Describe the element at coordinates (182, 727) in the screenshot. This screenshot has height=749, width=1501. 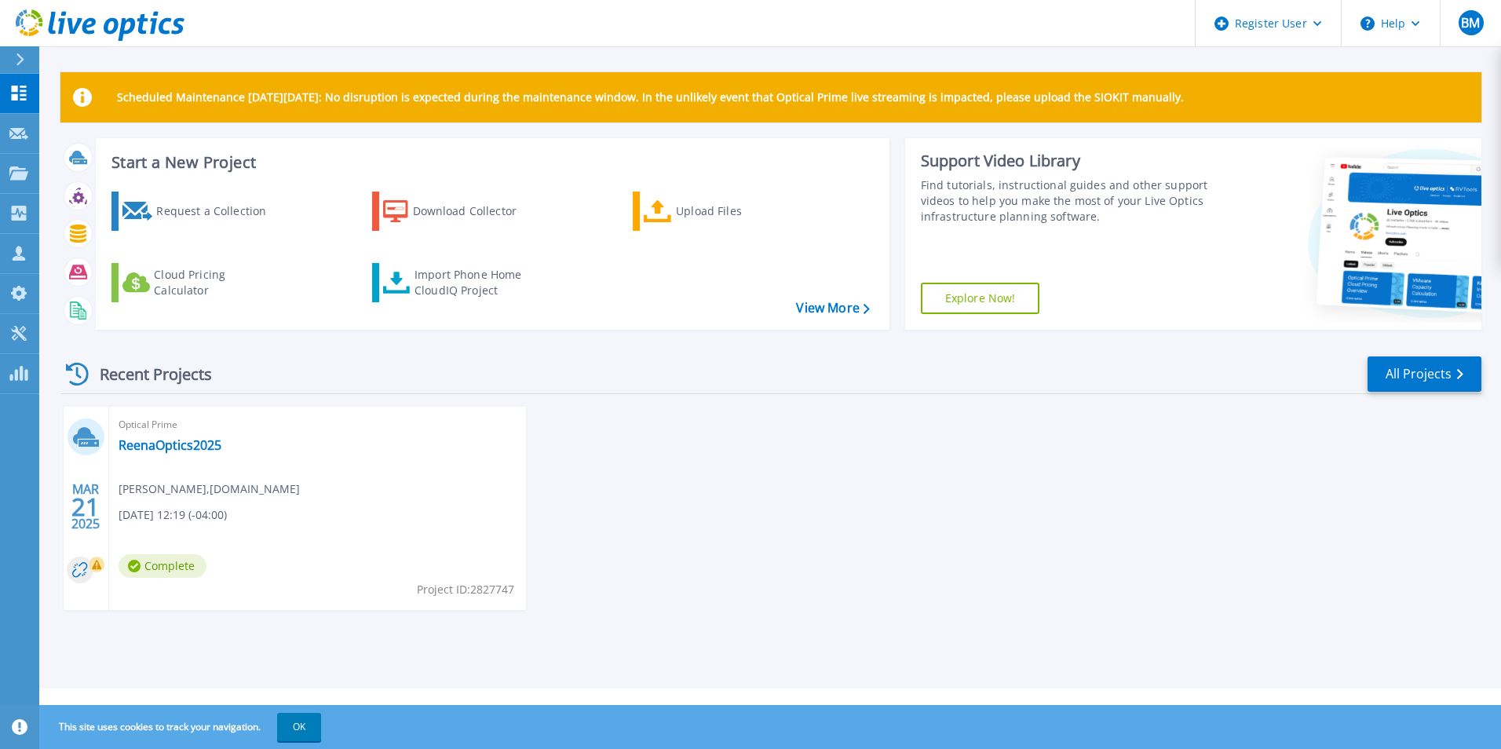
I see `span: This site uses cookies to track your navigation.` at that location.